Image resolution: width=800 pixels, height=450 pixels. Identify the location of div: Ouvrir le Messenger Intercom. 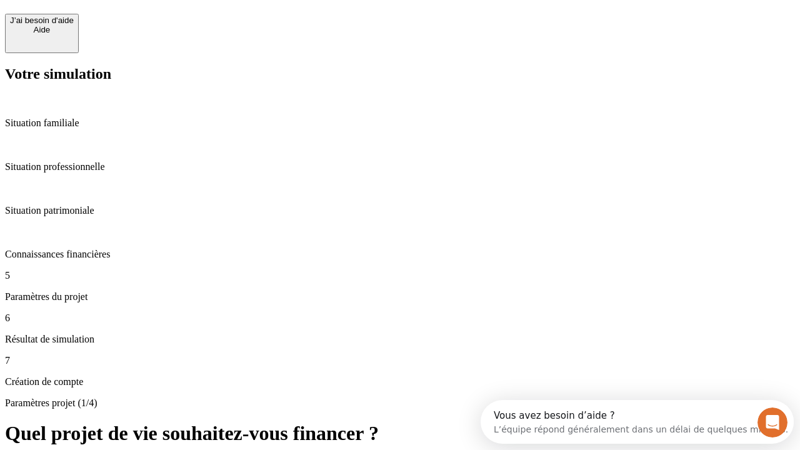
(174, 22).